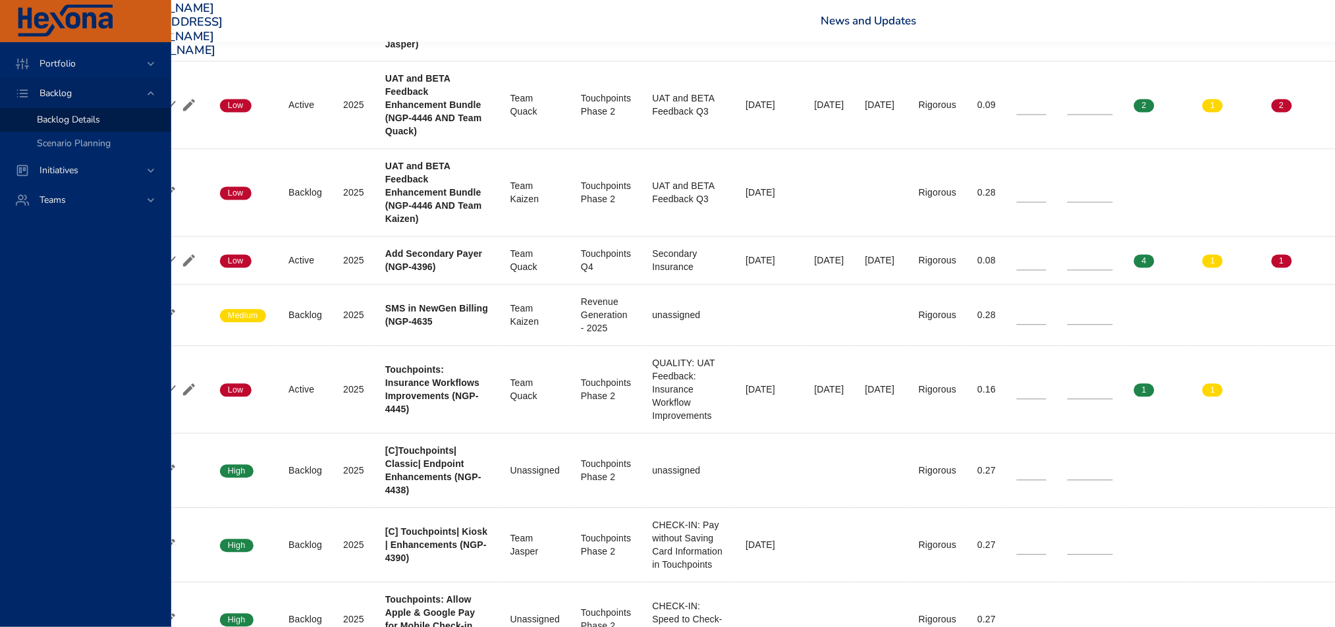  What do you see at coordinates (606, 315) in the screenshot?
I see `div: Revenue Generation - 2025` at bounding box center [606, 315].